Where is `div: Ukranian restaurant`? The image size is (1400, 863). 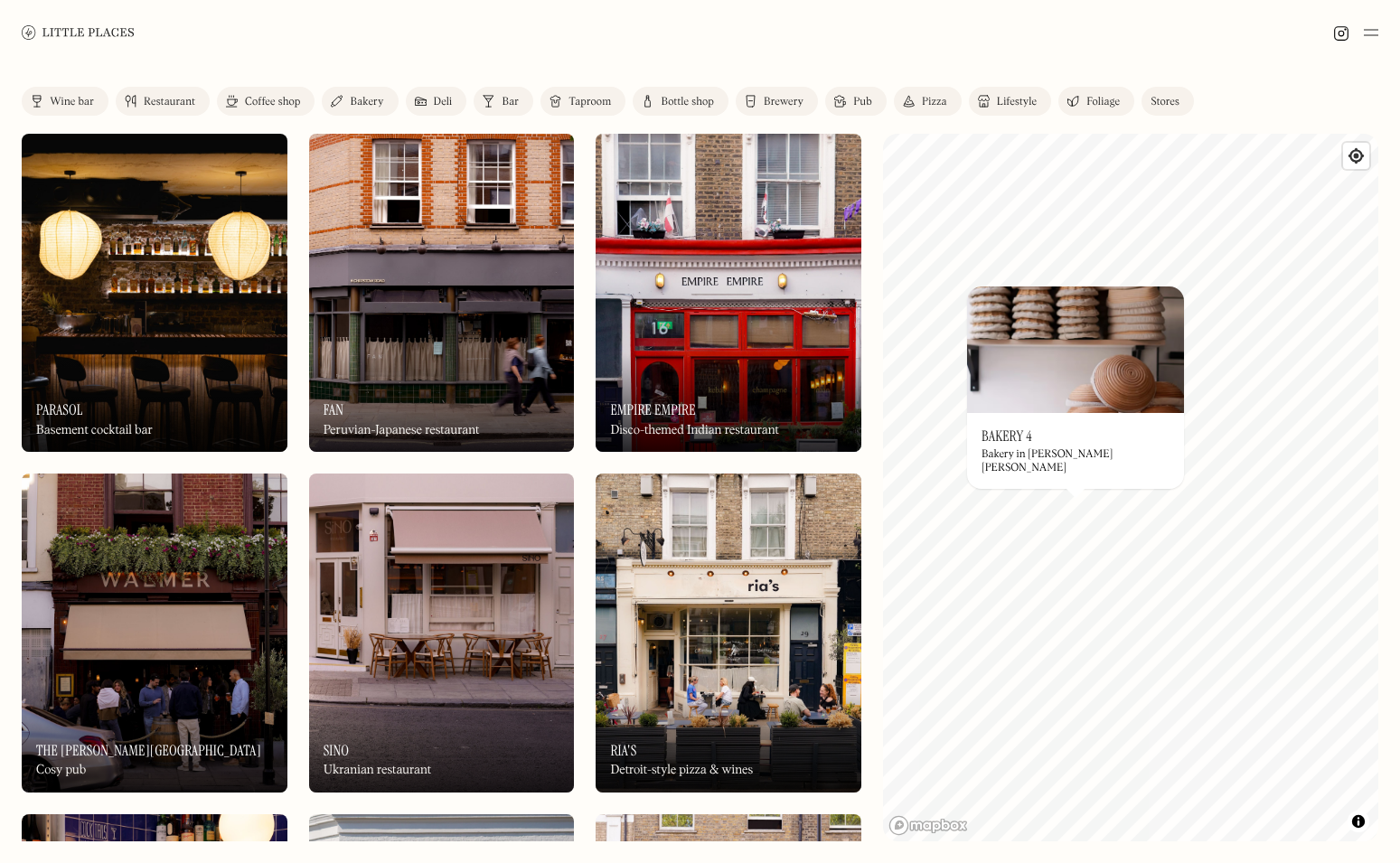 div: Ukranian restaurant is located at coordinates (377, 770).